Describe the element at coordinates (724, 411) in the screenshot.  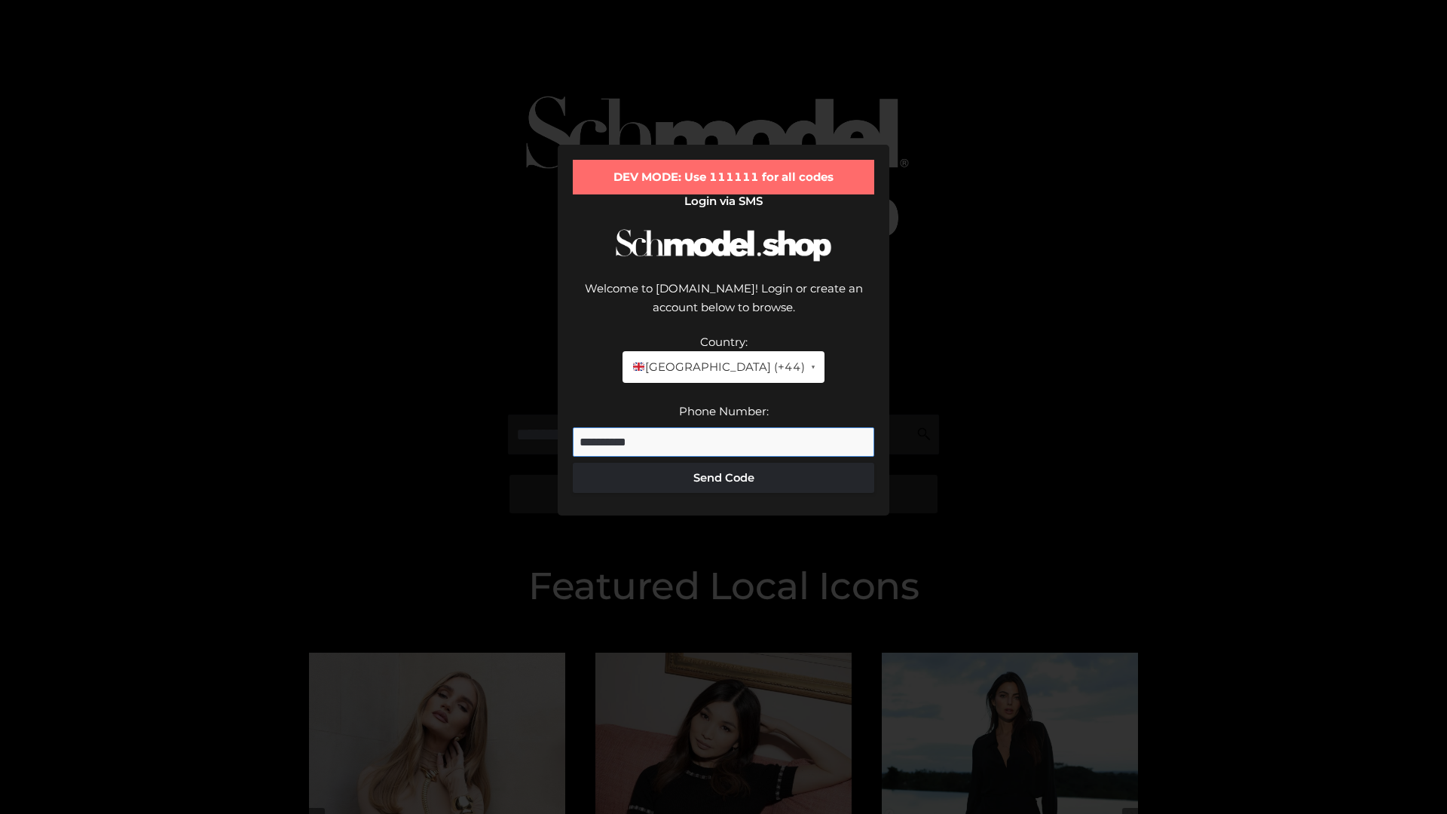
I see `label: Phone Number:` at that location.